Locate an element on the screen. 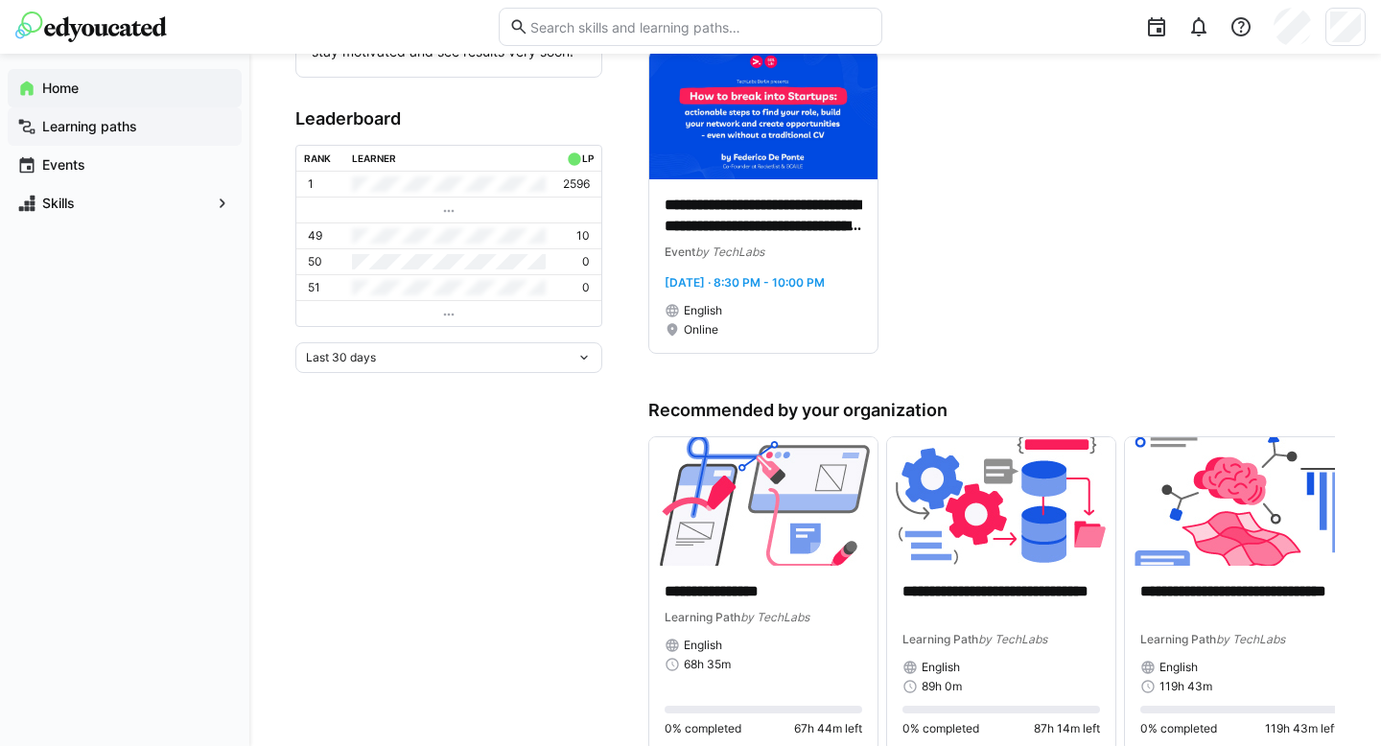 The image size is (1381, 746). p: 51 is located at coordinates (314, 288).